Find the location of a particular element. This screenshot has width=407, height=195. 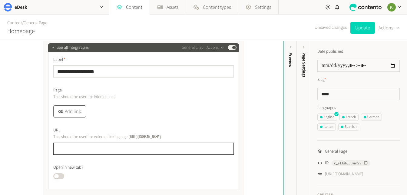

button: German is located at coordinates (372, 117).